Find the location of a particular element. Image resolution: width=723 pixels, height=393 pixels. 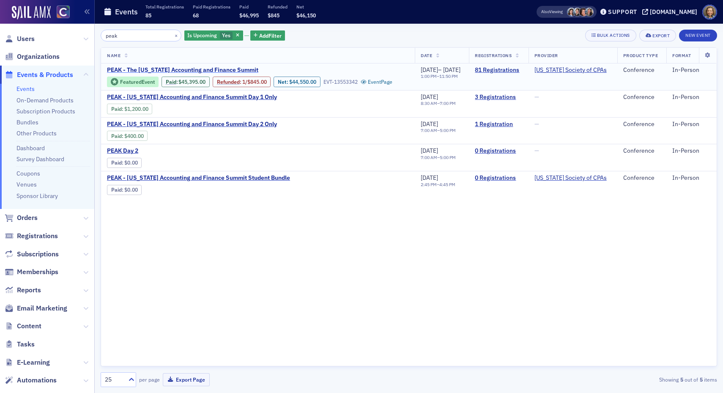

a: Organizations is located at coordinates (32, 57).